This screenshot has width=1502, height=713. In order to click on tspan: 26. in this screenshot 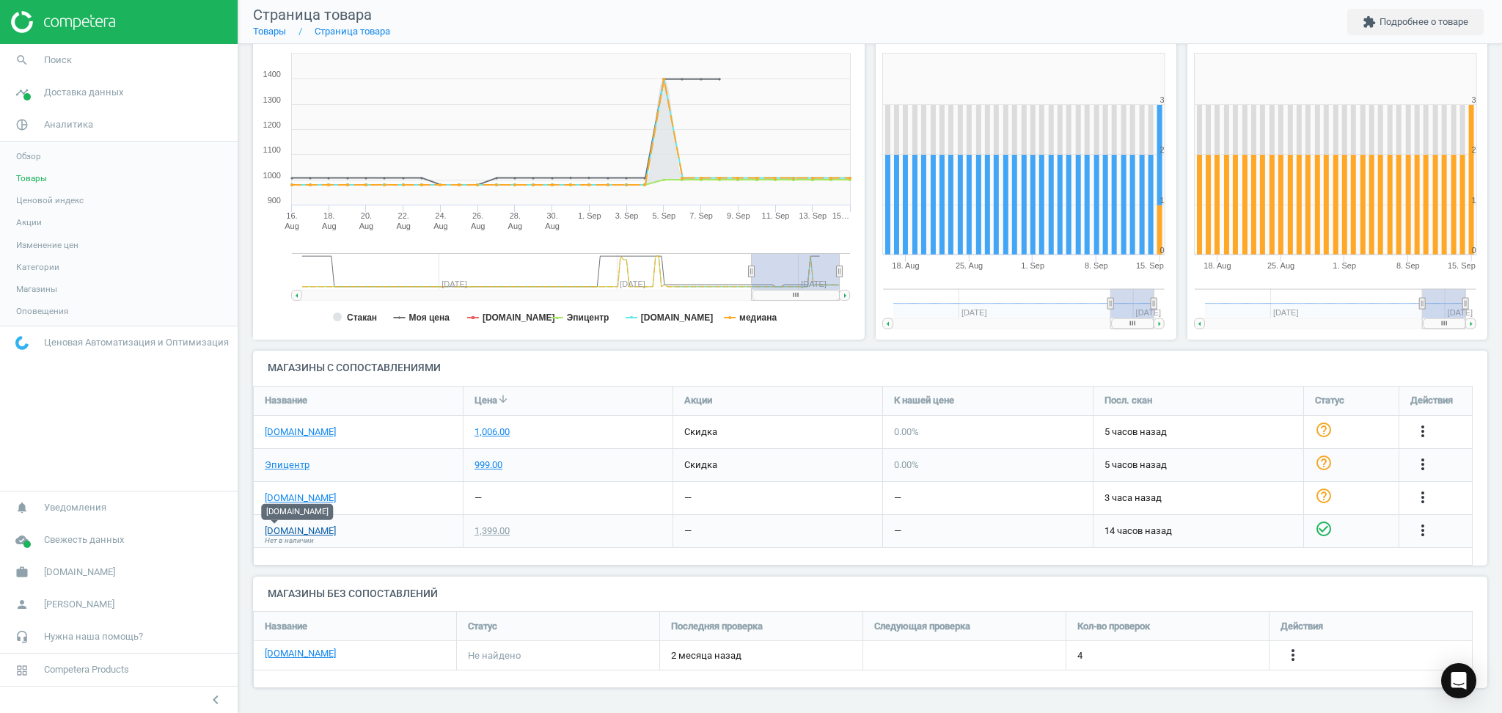, I will do `click(477, 216)`.